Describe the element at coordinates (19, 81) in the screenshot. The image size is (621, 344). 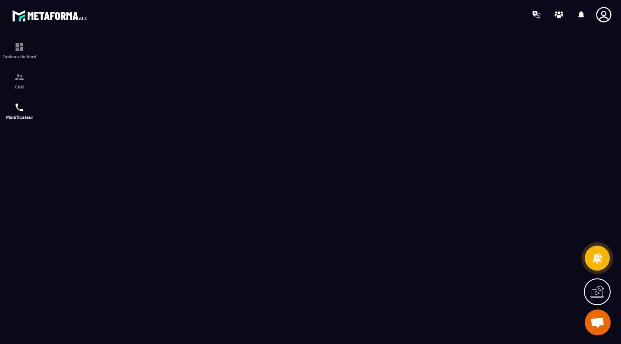
I see `a: formationformationCRM` at that location.